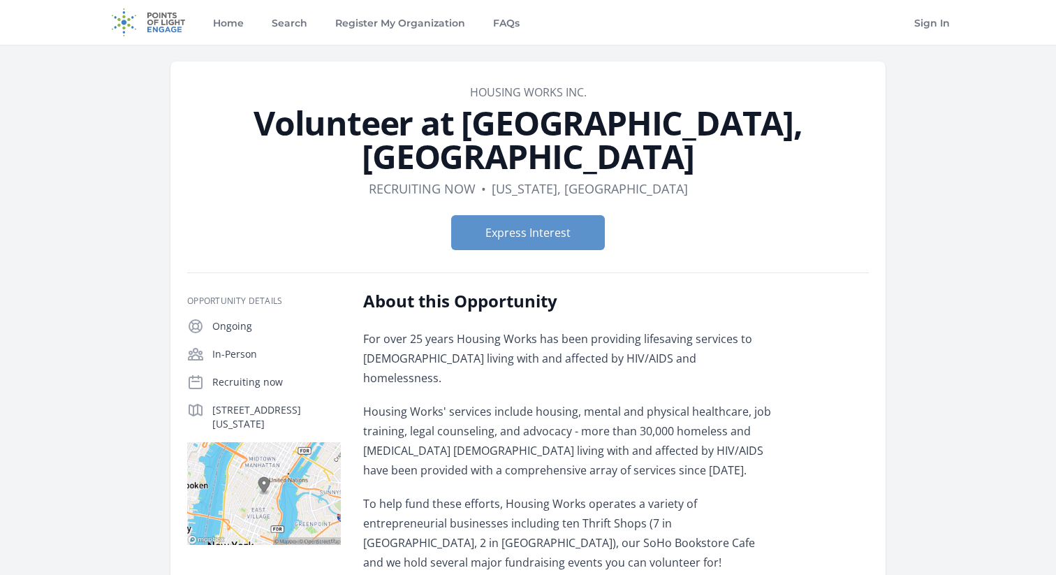  What do you see at coordinates (567, 301) in the screenshot?
I see `h2: About this Opportunity` at bounding box center [567, 301].